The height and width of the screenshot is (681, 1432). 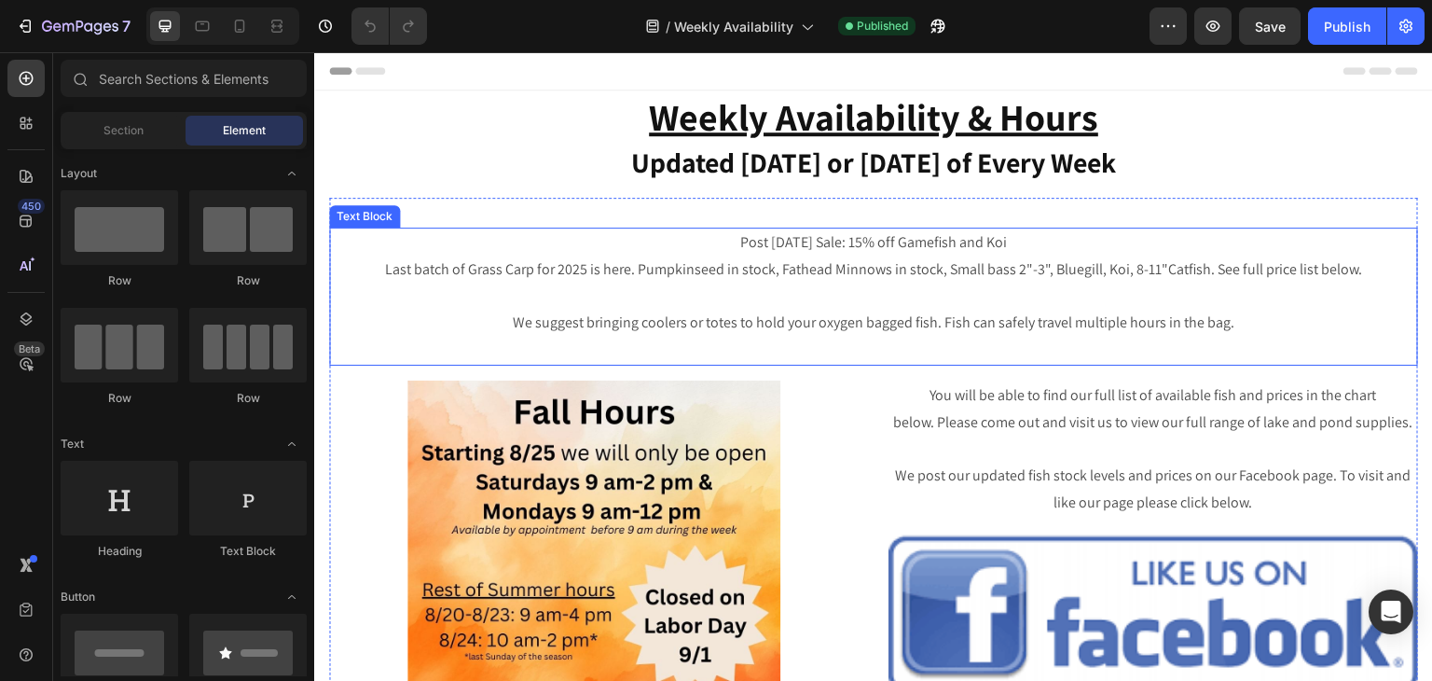 I want to click on img: gempages_509174674026923111-8519cad9-07a9-4d02-ad1b-cd0f3697a008.jpg, so click(x=280, y=484).